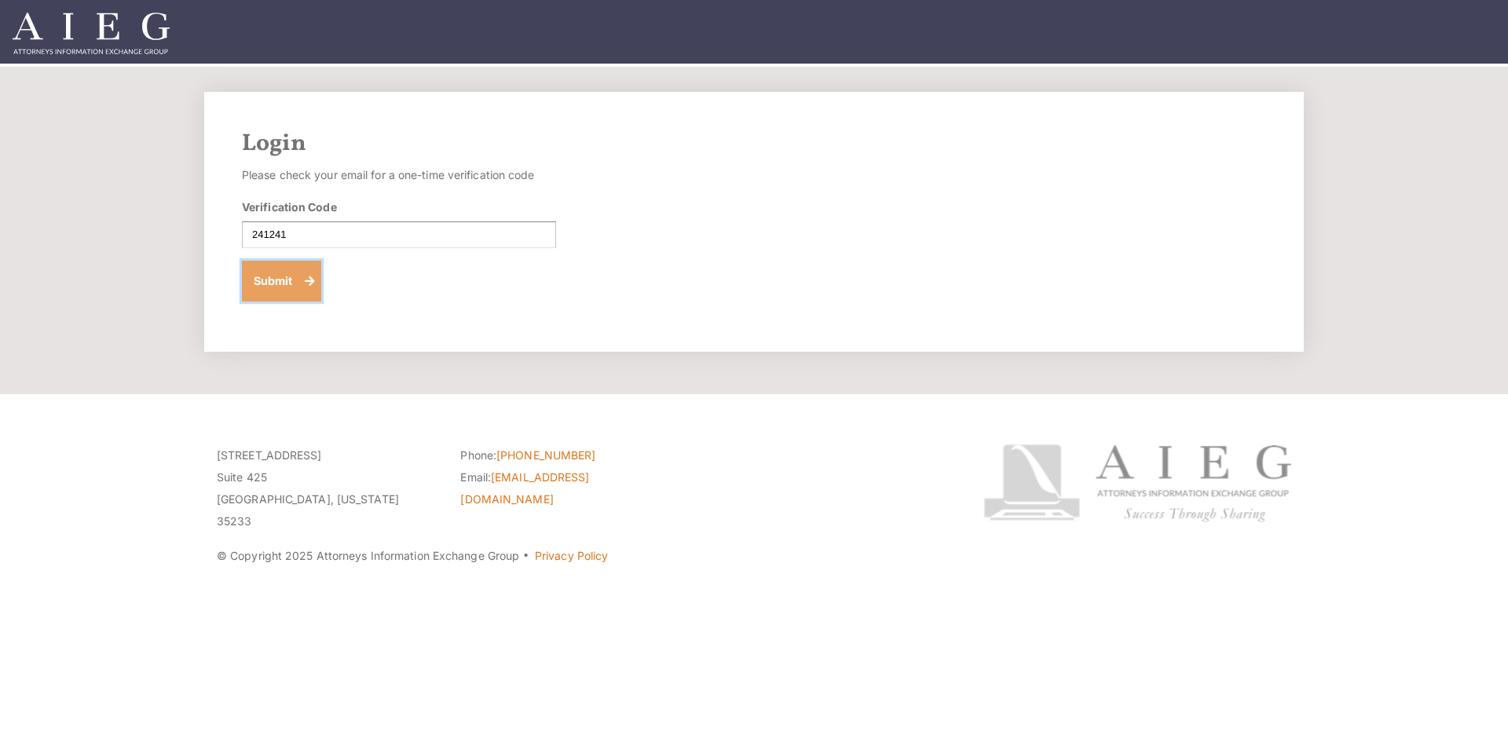 Image resolution: width=1508 pixels, height=742 pixels. Describe the element at coordinates (289, 206) in the screenshot. I see `label: Verification Code` at that location.